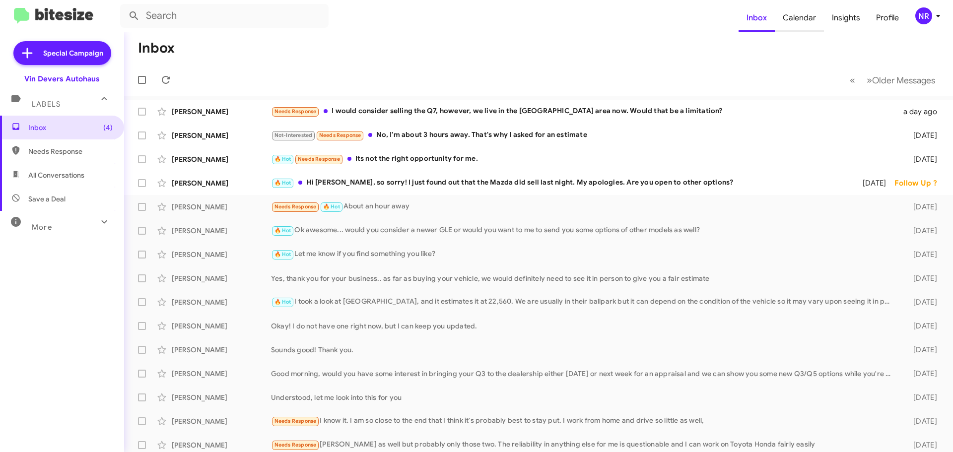 This screenshot has height=452, width=953. What do you see at coordinates (224, 16) in the screenshot?
I see `input: Search` at bounding box center [224, 16].